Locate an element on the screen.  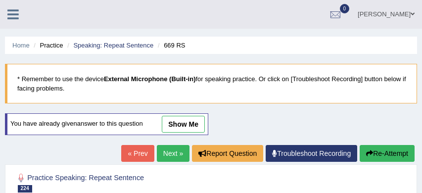
li: Practice is located at coordinates (47, 45).